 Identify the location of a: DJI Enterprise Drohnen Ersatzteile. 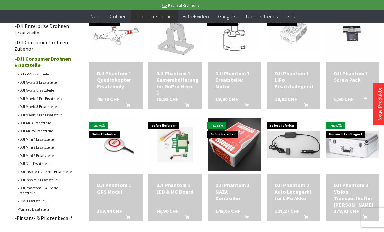
(44, 29).